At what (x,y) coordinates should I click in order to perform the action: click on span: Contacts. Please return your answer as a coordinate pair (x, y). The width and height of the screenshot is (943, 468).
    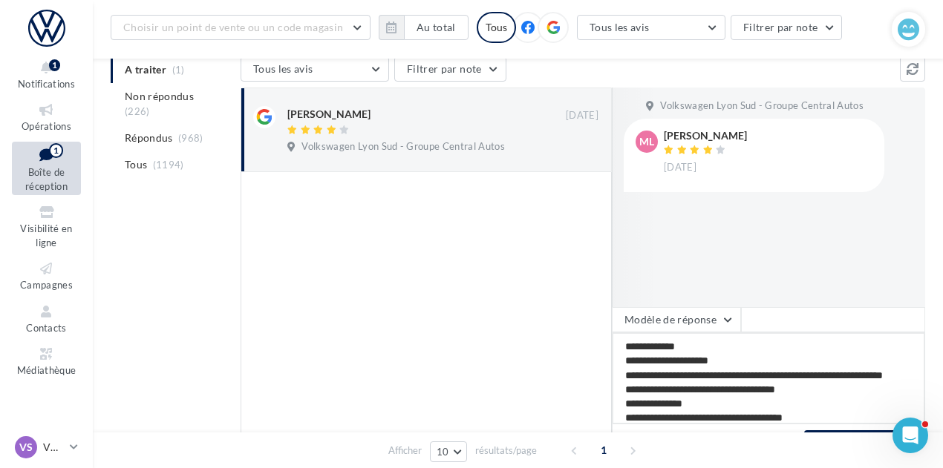
    Looking at the image, I should click on (46, 328).